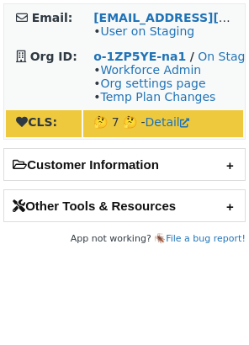 This screenshot has width=249, height=345. Describe the element at coordinates (163, 124) in the screenshot. I see `td: 🤔 7 🤔 -` at that location.